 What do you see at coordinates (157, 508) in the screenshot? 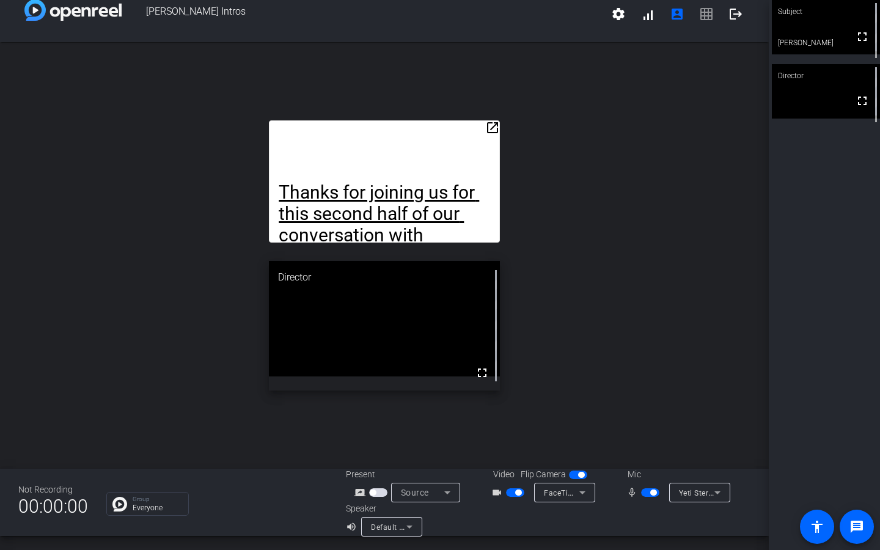
I see `p: Everyone` at bounding box center [157, 508].